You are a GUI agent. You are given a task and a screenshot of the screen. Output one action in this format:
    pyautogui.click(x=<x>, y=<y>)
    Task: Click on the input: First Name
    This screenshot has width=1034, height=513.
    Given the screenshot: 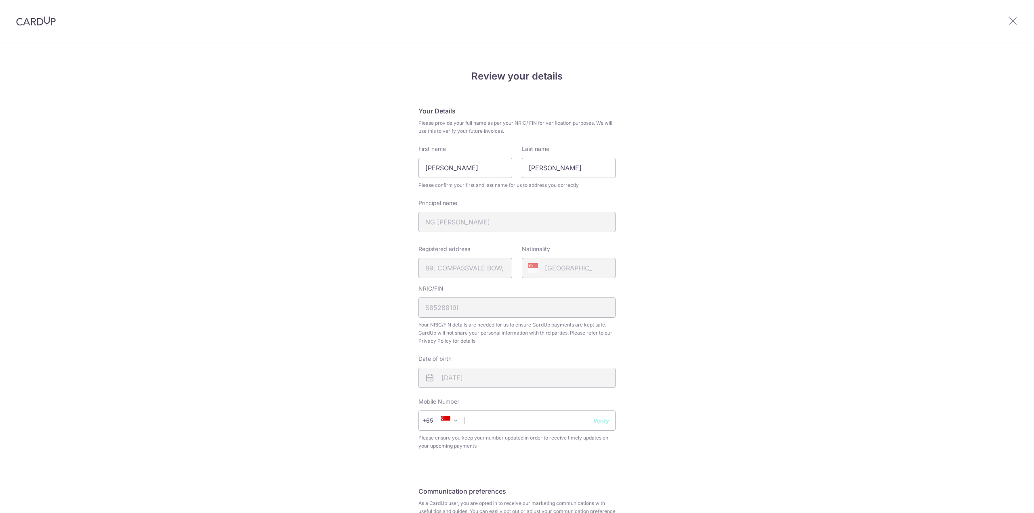 What is the action you would take?
    pyautogui.click(x=465, y=168)
    